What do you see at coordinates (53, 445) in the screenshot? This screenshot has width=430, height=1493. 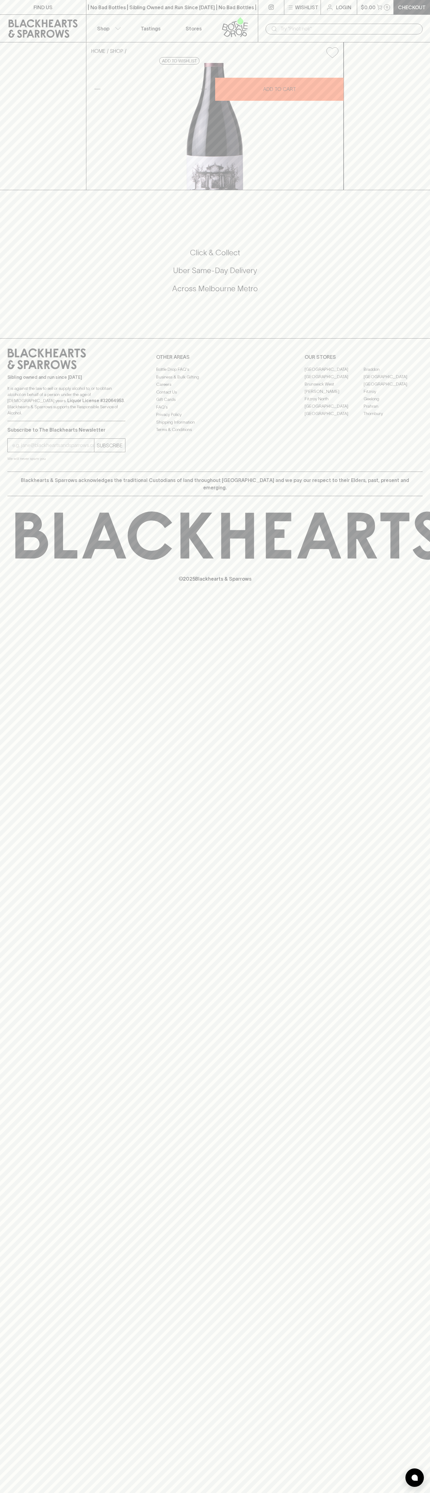 I see `input: e.g. jane@blackheartsandsparrows.com.au` at bounding box center [53, 445].